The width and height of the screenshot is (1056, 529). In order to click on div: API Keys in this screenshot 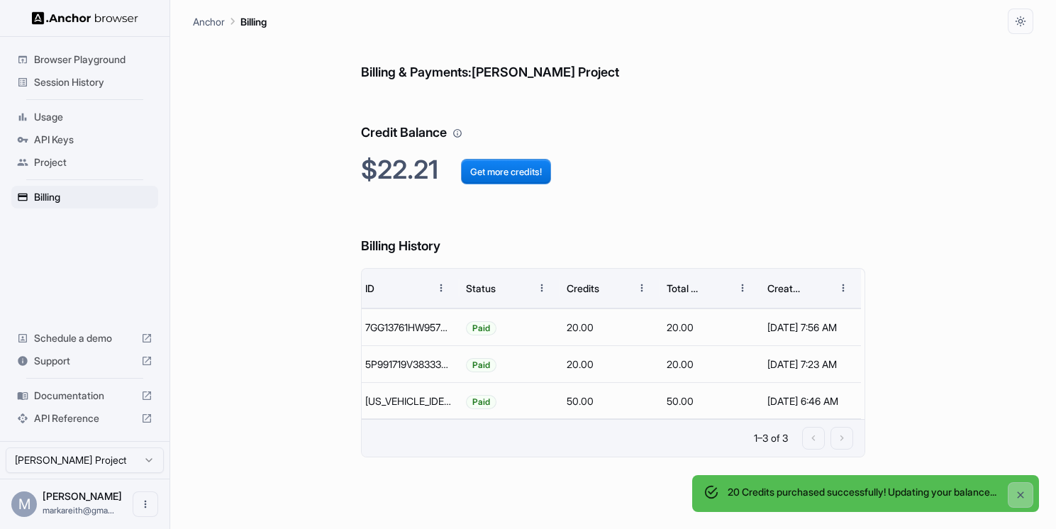, I will do `click(84, 140)`.